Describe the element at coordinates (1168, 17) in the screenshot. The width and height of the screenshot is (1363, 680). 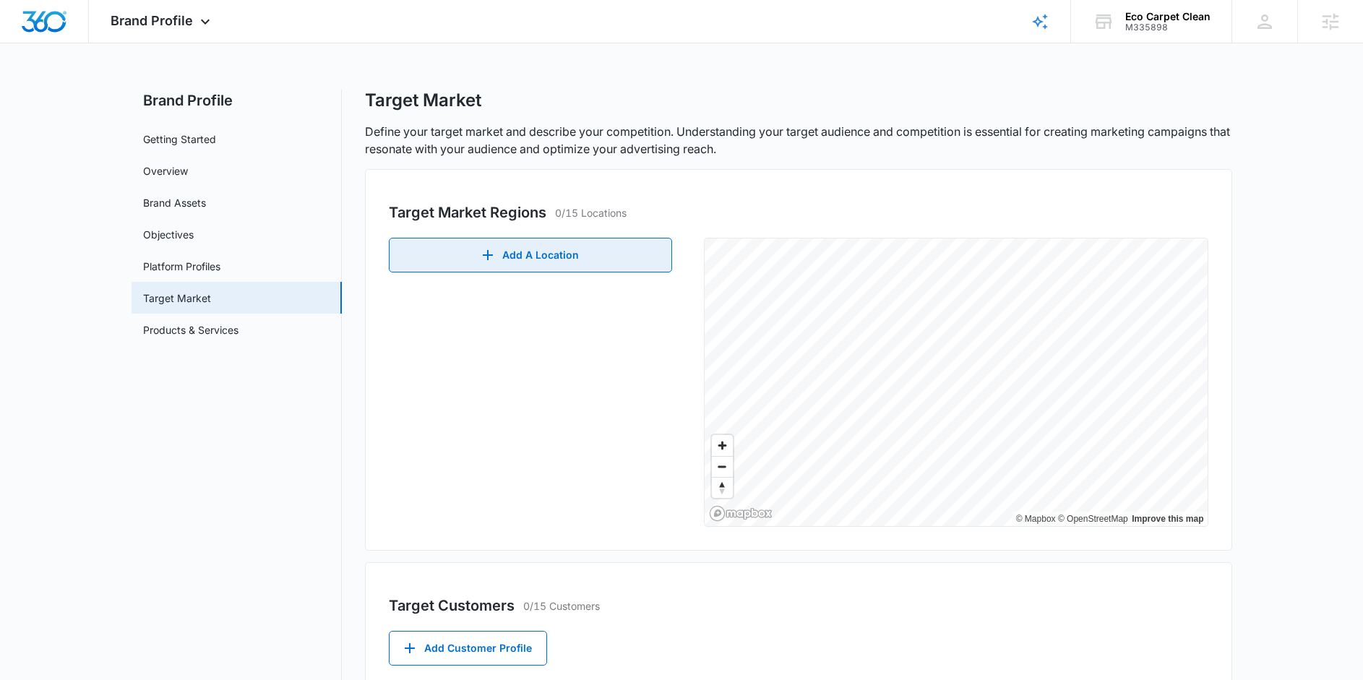
I see `div: account name` at that location.